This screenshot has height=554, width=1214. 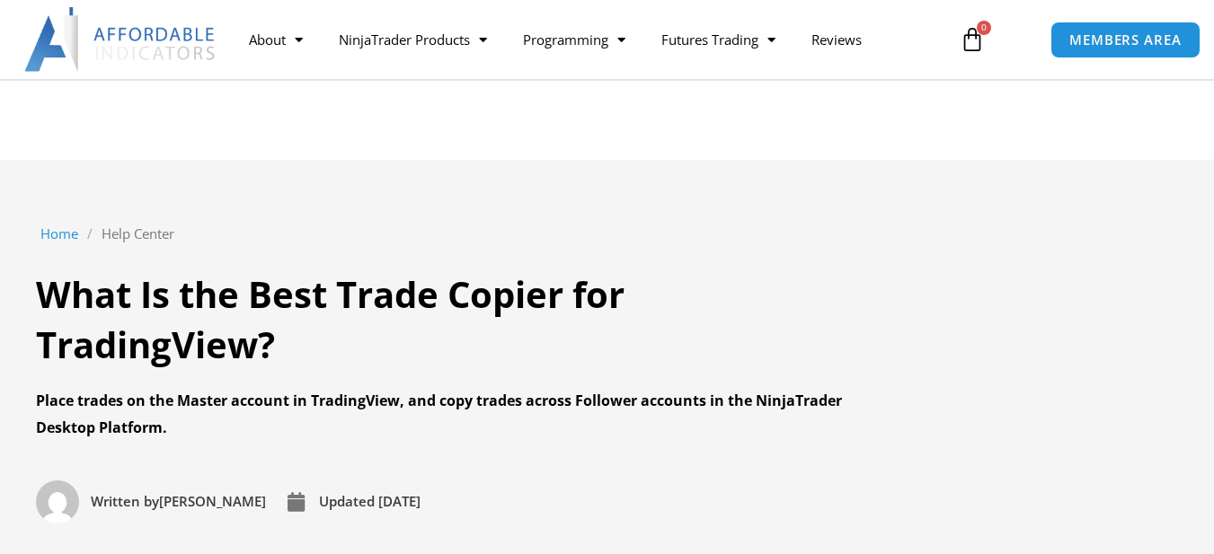 What do you see at coordinates (718, 40) in the screenshot?
I see `a: Futures Trading` at bounding box center [718, 40].